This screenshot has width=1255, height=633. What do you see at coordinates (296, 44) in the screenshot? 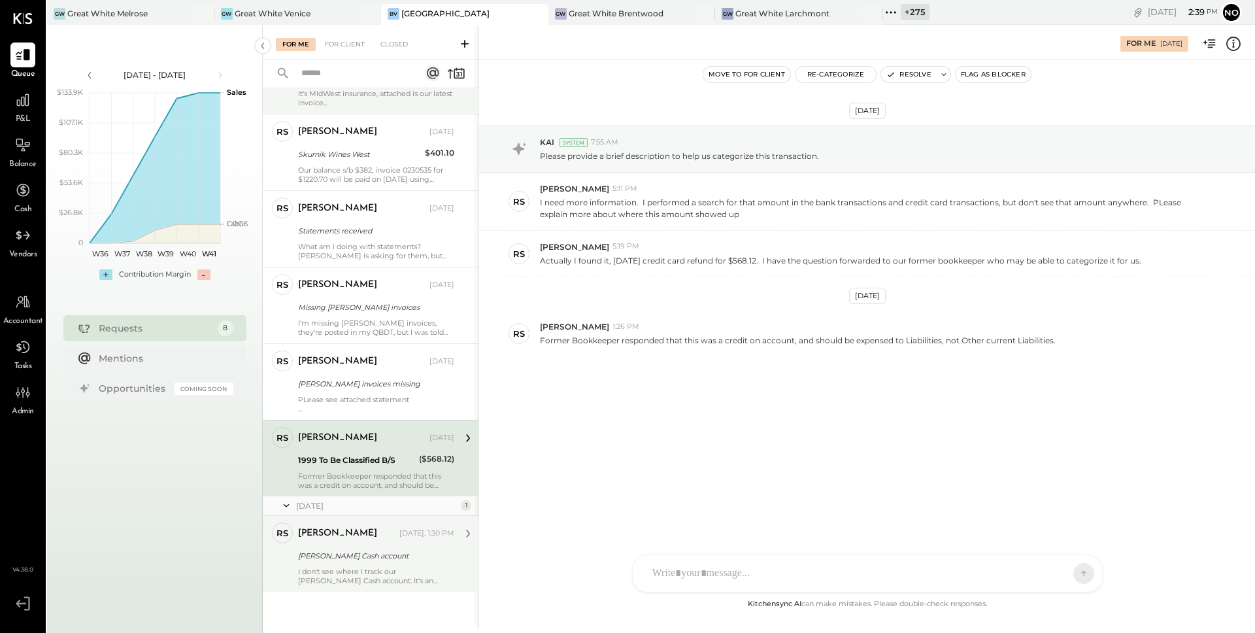
I see `div: For Me` at bounding box center [296, 44].